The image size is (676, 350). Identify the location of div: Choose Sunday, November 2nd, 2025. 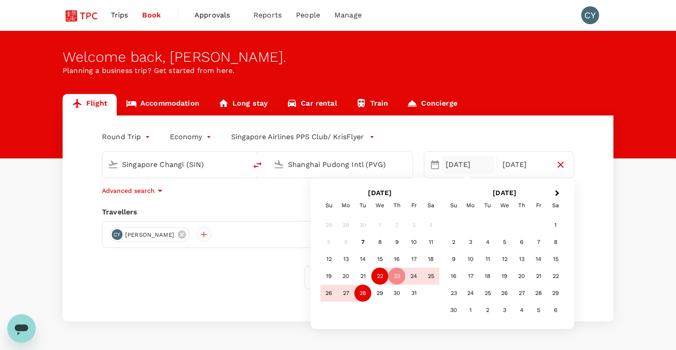
(454, 242).